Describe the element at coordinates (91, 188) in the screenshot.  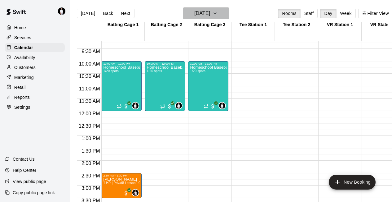
I see `span: 3:00 PM` at that location.